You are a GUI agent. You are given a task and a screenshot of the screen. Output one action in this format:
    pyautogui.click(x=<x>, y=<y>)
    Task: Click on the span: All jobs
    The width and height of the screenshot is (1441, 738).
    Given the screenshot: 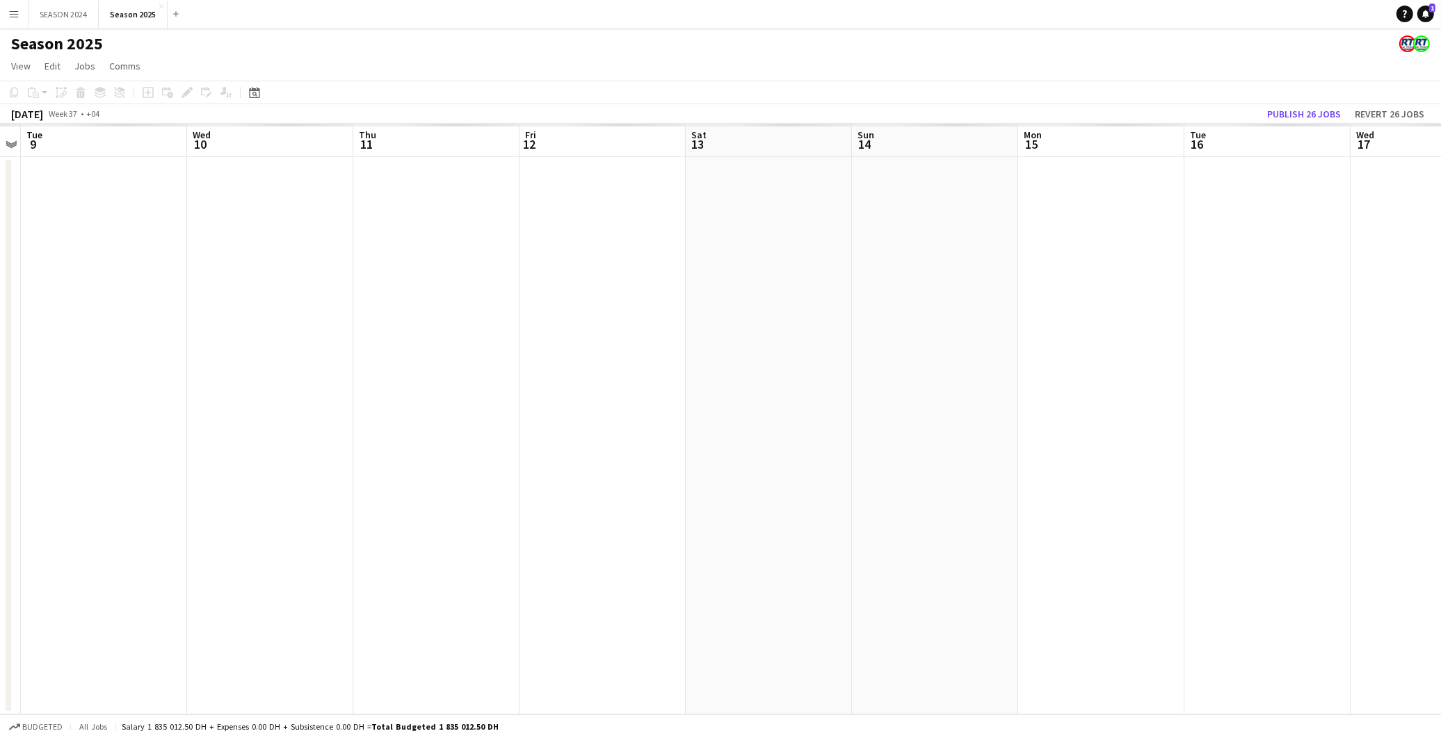 What is the action you would take?
    pyautogui.click(x=93, y=727)
    